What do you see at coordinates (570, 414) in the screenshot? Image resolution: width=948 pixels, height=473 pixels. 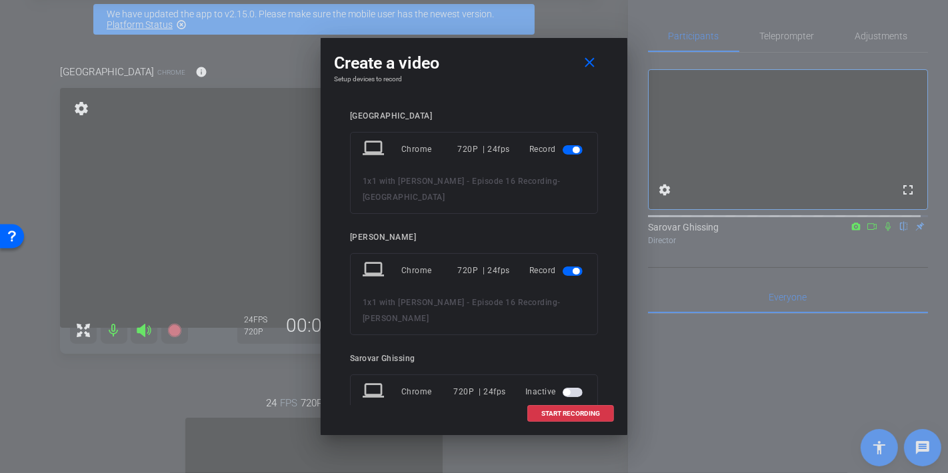 I see `span: START RECORDING` at bounding box center [570, 414].